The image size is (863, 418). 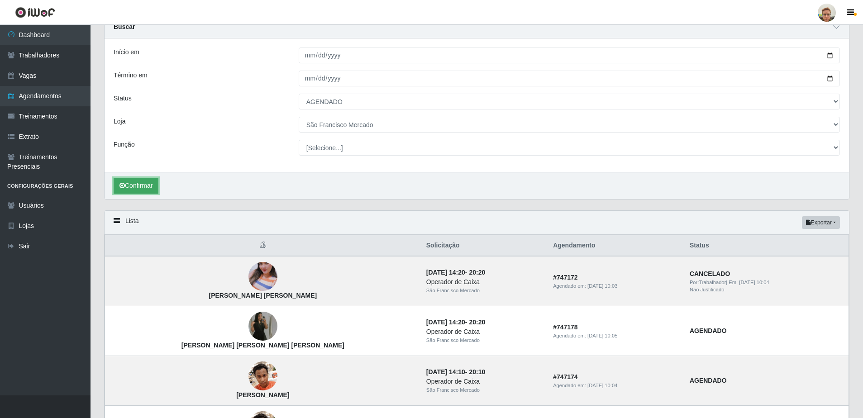 I want to click on button: Confirmar, so click(x=136, y=186).